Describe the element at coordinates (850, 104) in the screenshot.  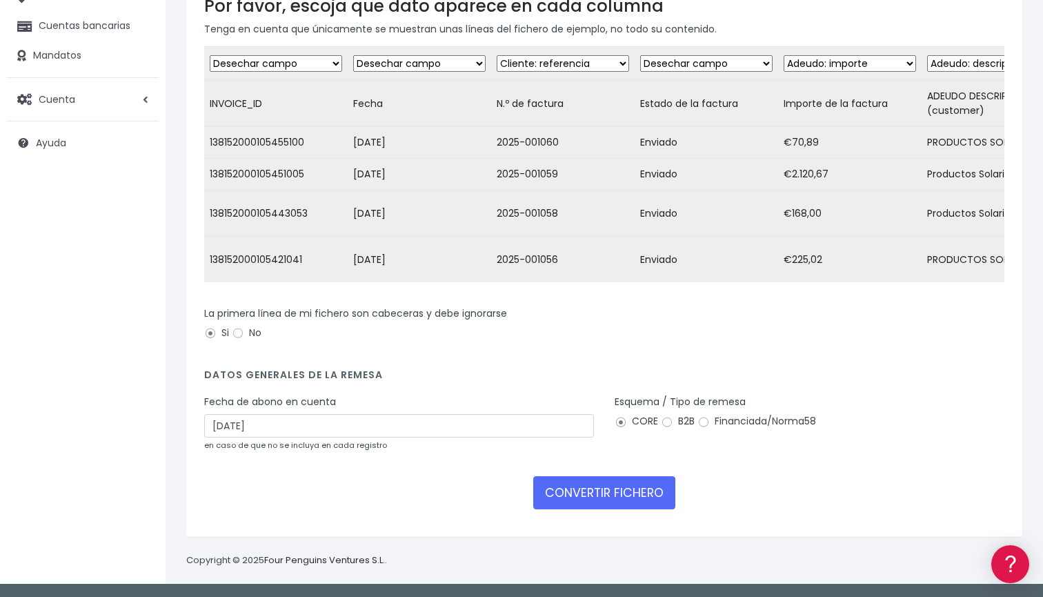
I see `td: Importe de la factura` at that location.